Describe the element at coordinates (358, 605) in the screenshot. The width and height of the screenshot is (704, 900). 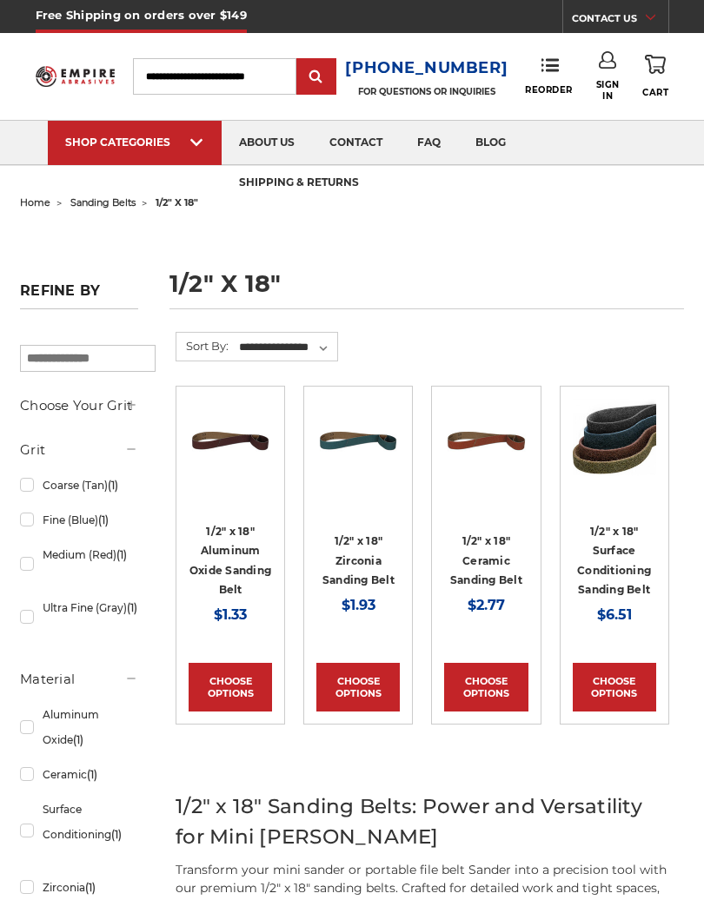
I see `span: $1.93` at that location.